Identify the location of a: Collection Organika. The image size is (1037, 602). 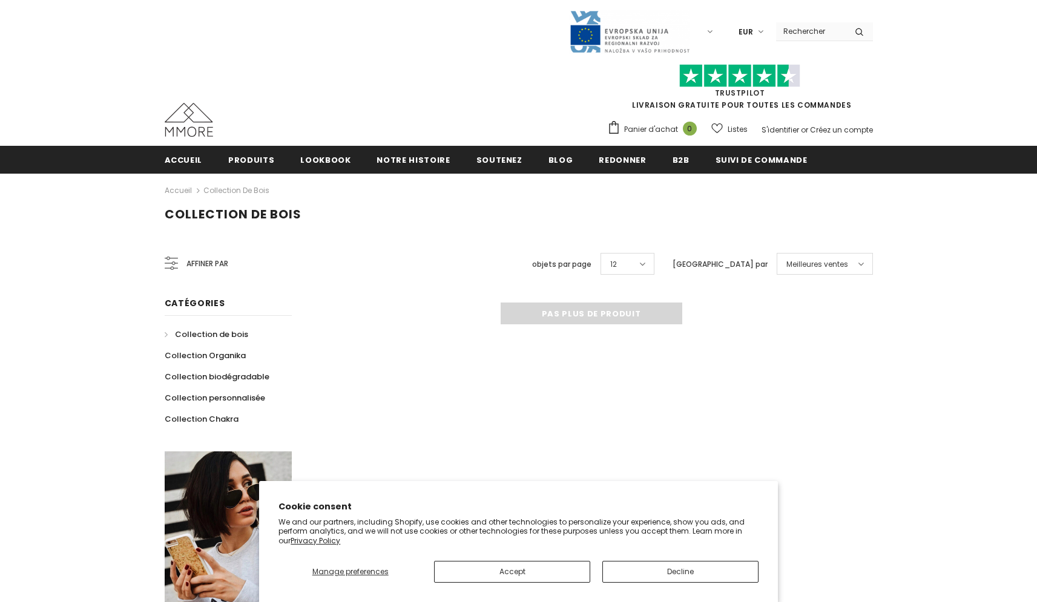
(205, 355).